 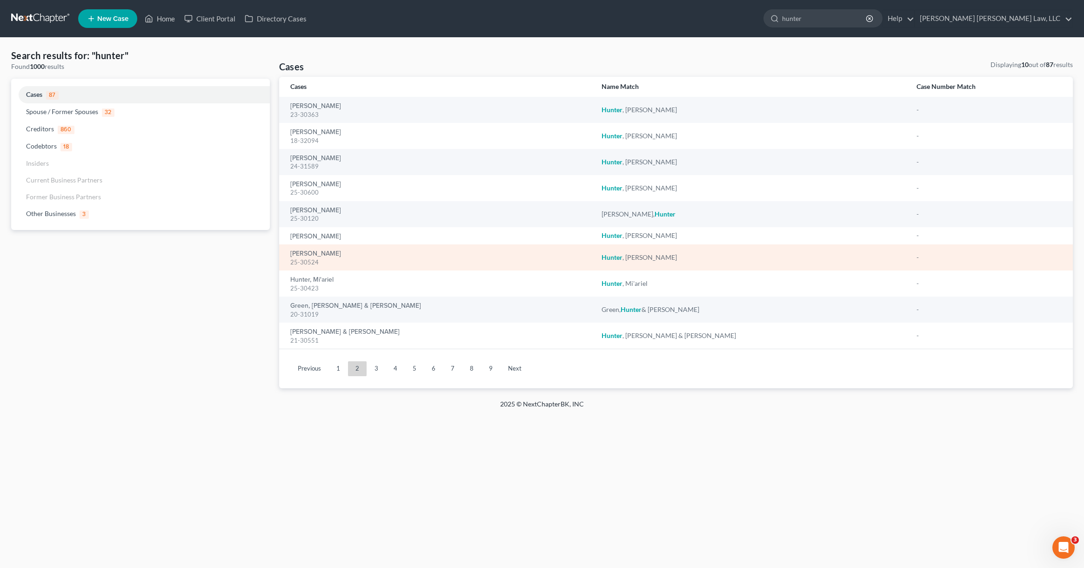 I want to click on input: Search by name..., so click(x=825, y=18).